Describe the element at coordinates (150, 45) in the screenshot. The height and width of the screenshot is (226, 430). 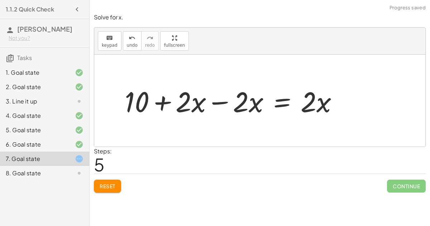
I see `span: redo` at that location.